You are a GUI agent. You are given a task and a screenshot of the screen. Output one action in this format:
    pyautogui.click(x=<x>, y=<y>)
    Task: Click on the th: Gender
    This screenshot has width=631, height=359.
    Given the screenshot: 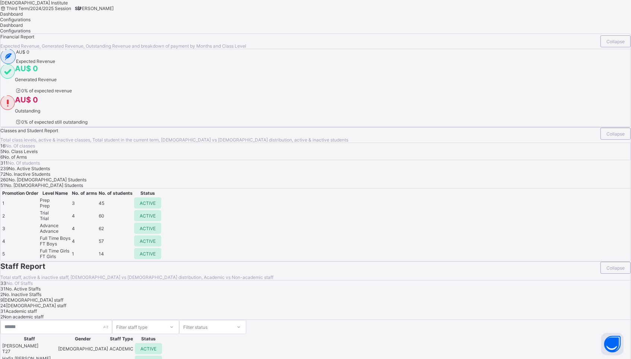 What is the action you would take?
    pyautogui.click(x=83, y=339)
    